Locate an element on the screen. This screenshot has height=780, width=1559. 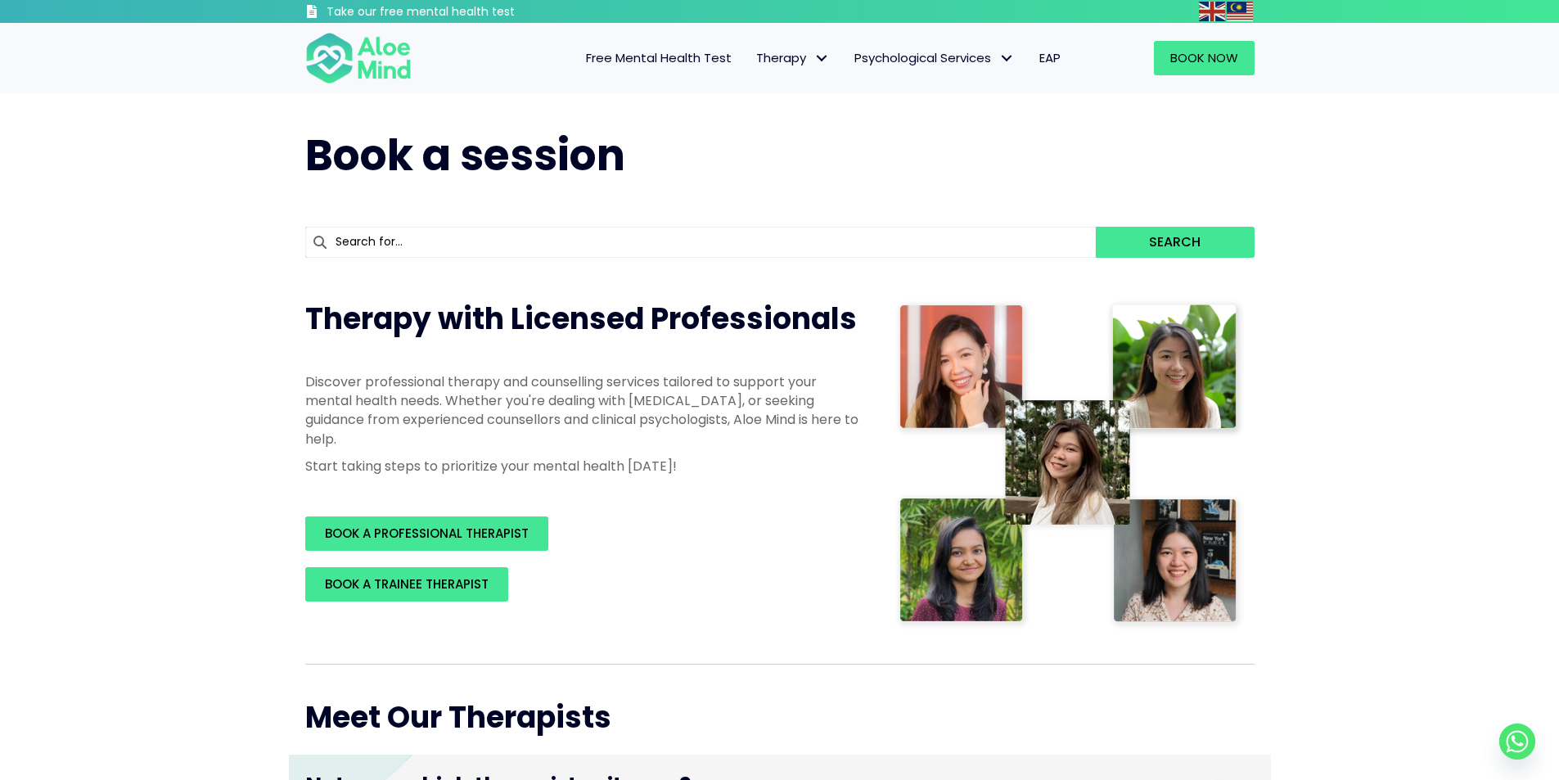
input: Search for... is located at coordinates (700, 242).